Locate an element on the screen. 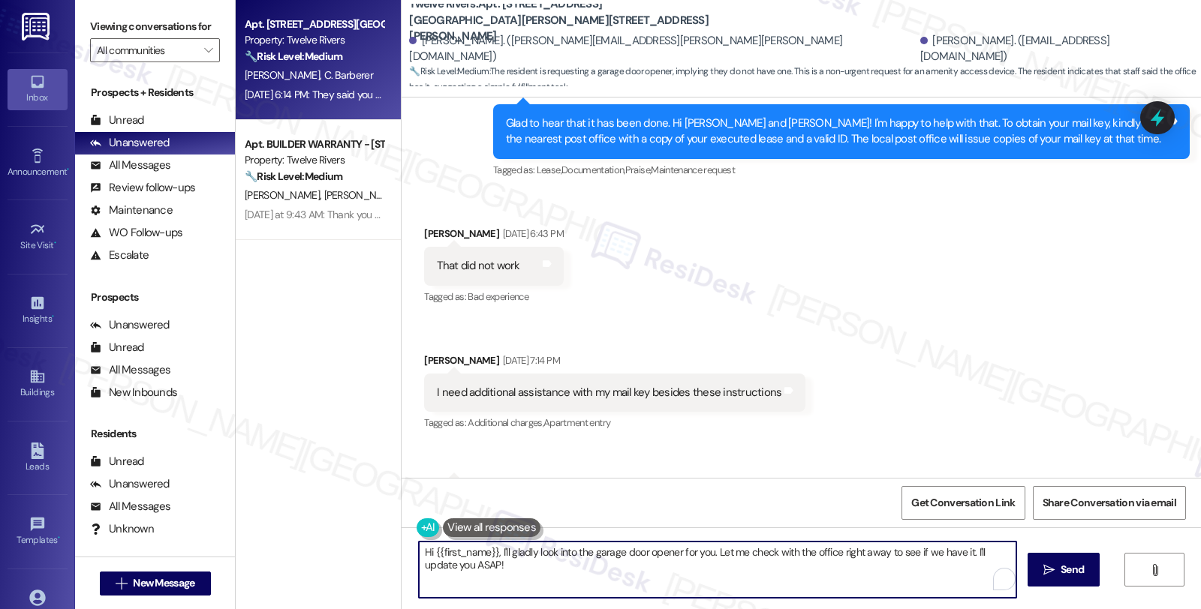 The image size is (1201, 609). span: Apartment entry is located at coordinates (576, 422).